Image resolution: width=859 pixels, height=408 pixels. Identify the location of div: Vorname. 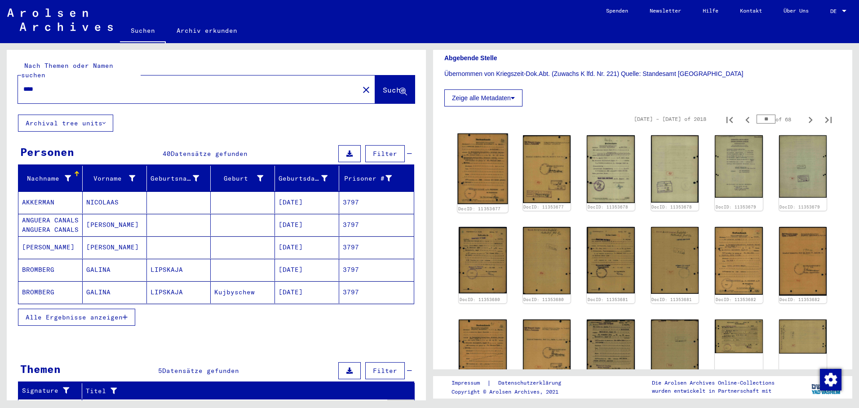
(116, 178).